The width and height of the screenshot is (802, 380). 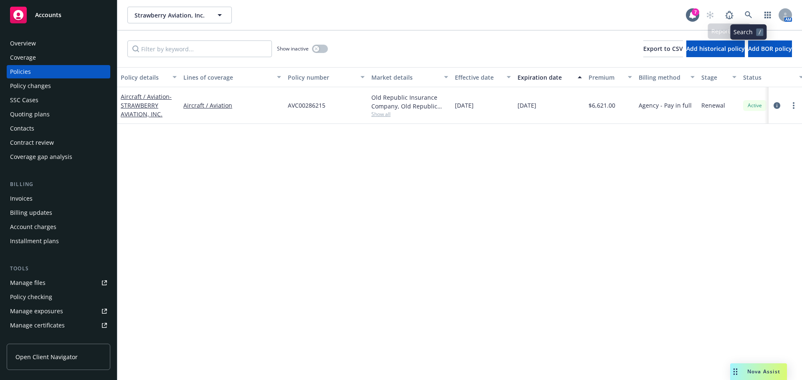 I want to click on span: Agency - Pay in full, so click(x=665, y=105).